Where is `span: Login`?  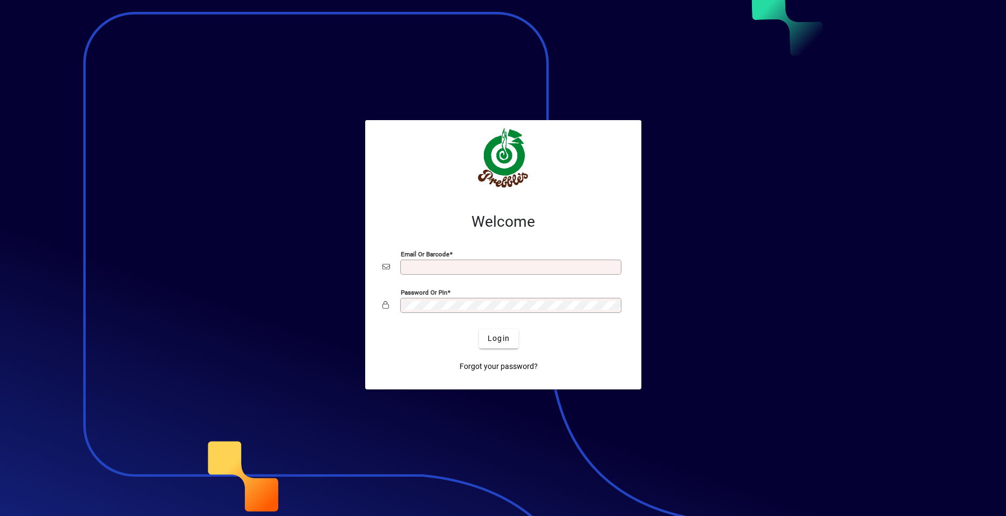 span: Login is located at coordinates (498, 339).